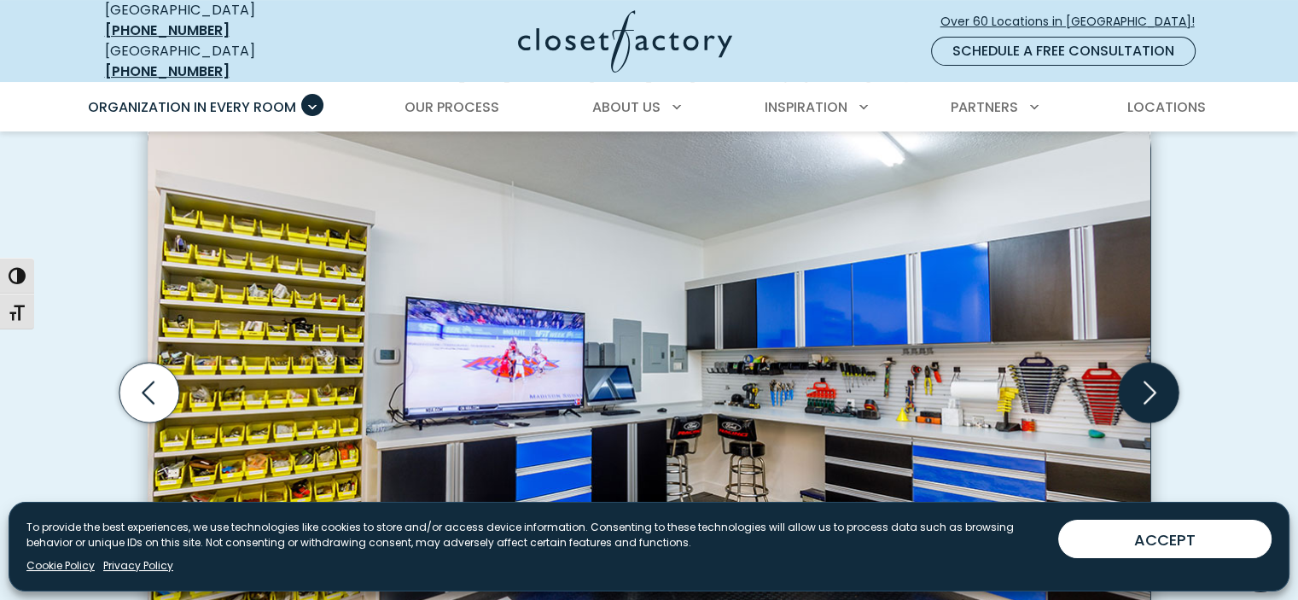  I want to click on img: Closet Factory Logo, so click(625, 41).